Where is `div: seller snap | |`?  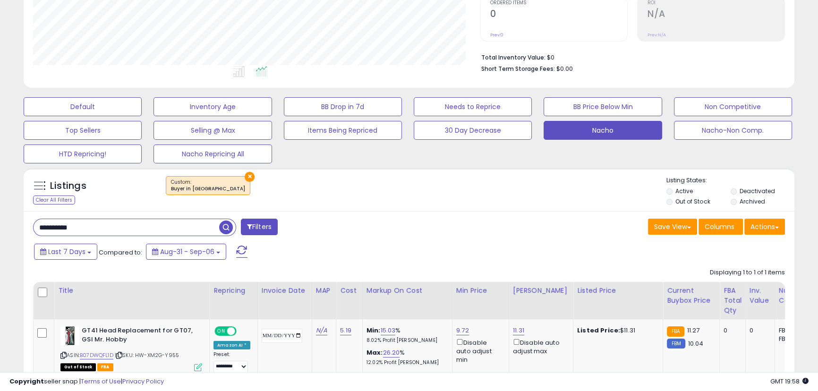
div: seller snap | | is located at coordinates (86, 382).